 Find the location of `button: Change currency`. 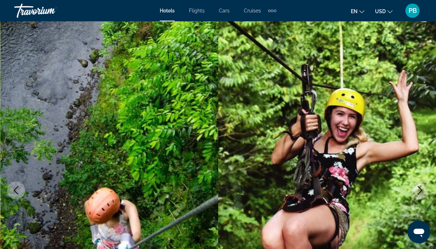

button: Change currency is located at coordinates (383, 11).